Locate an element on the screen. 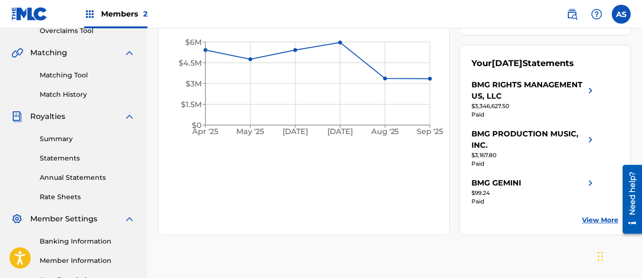 This screenshot has height=278, width=642. div: Need help? is located at coordinates (17, 32).